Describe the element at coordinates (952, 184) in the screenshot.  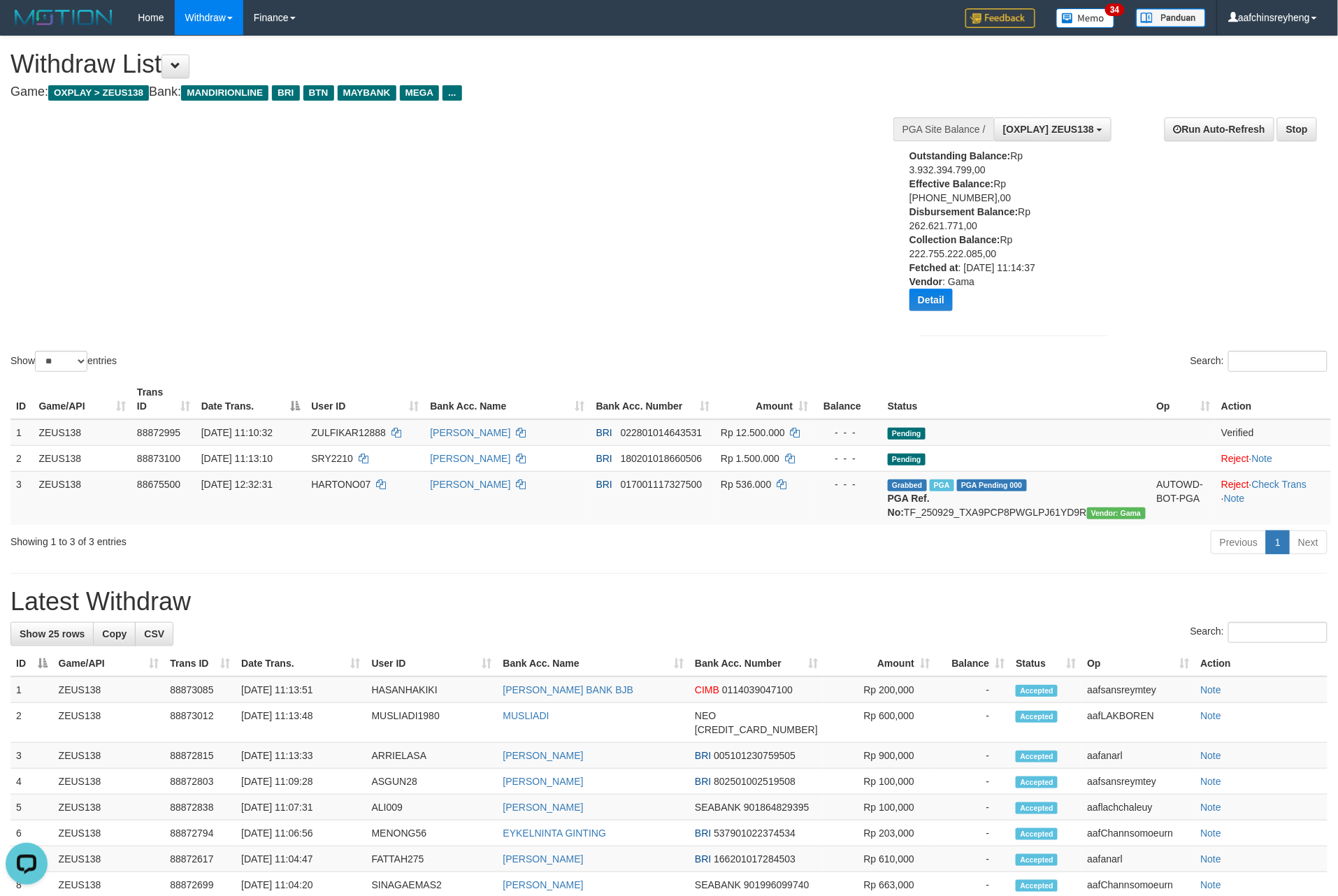
I see `b: Effective Balance:` at that location.